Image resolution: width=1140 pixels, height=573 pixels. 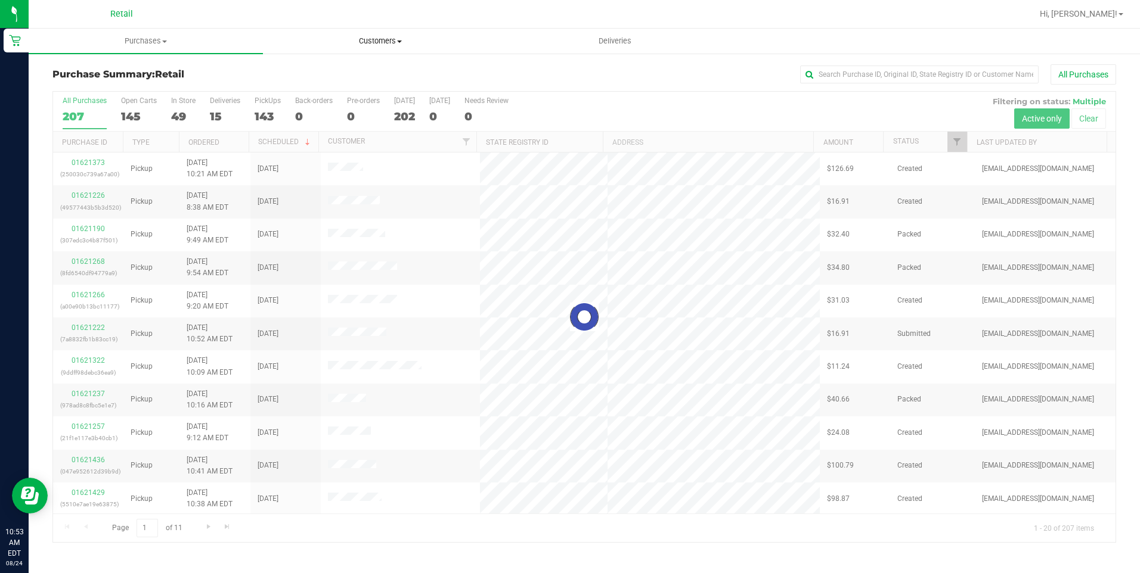 I want to click on input: Search Purchase ID, Original ID, State Registry ID or Customer Name..., so click(x=919, y=74).